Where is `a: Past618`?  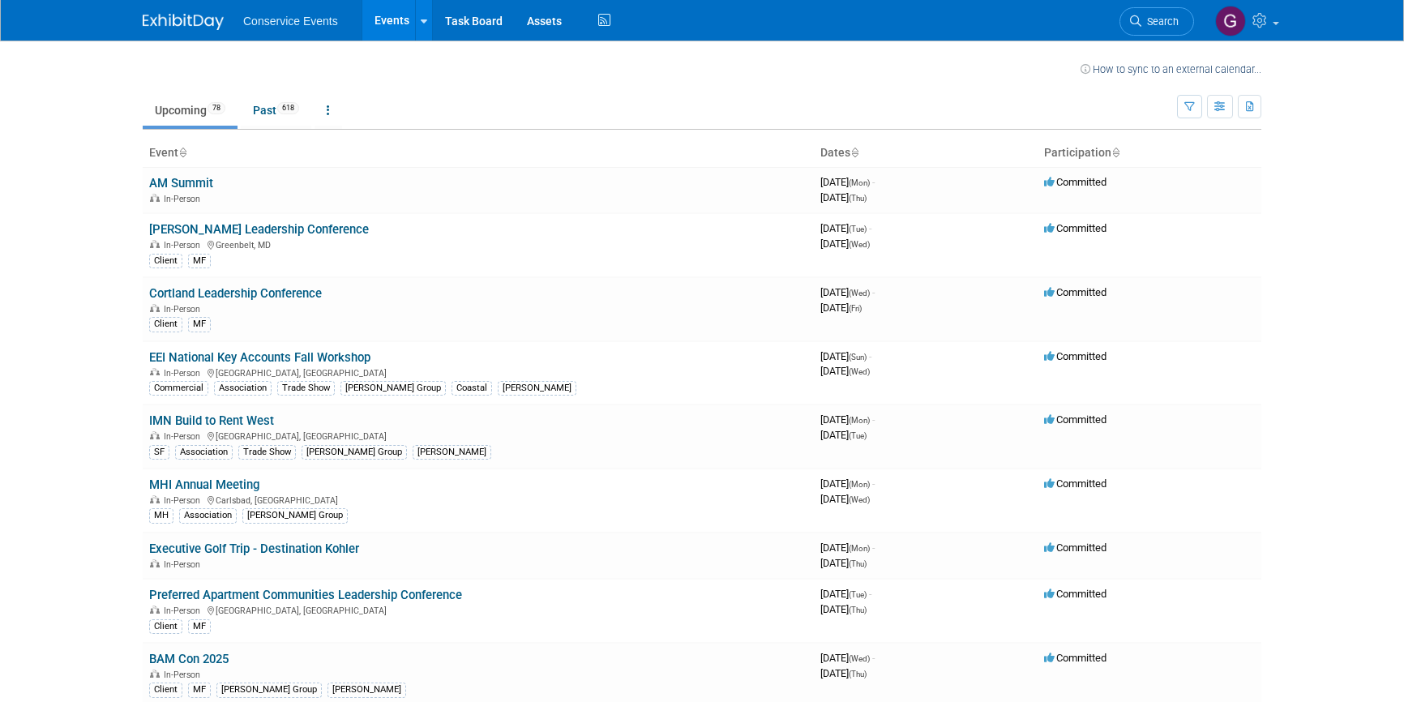 a: Past618 is located at coordinates (276, 110).